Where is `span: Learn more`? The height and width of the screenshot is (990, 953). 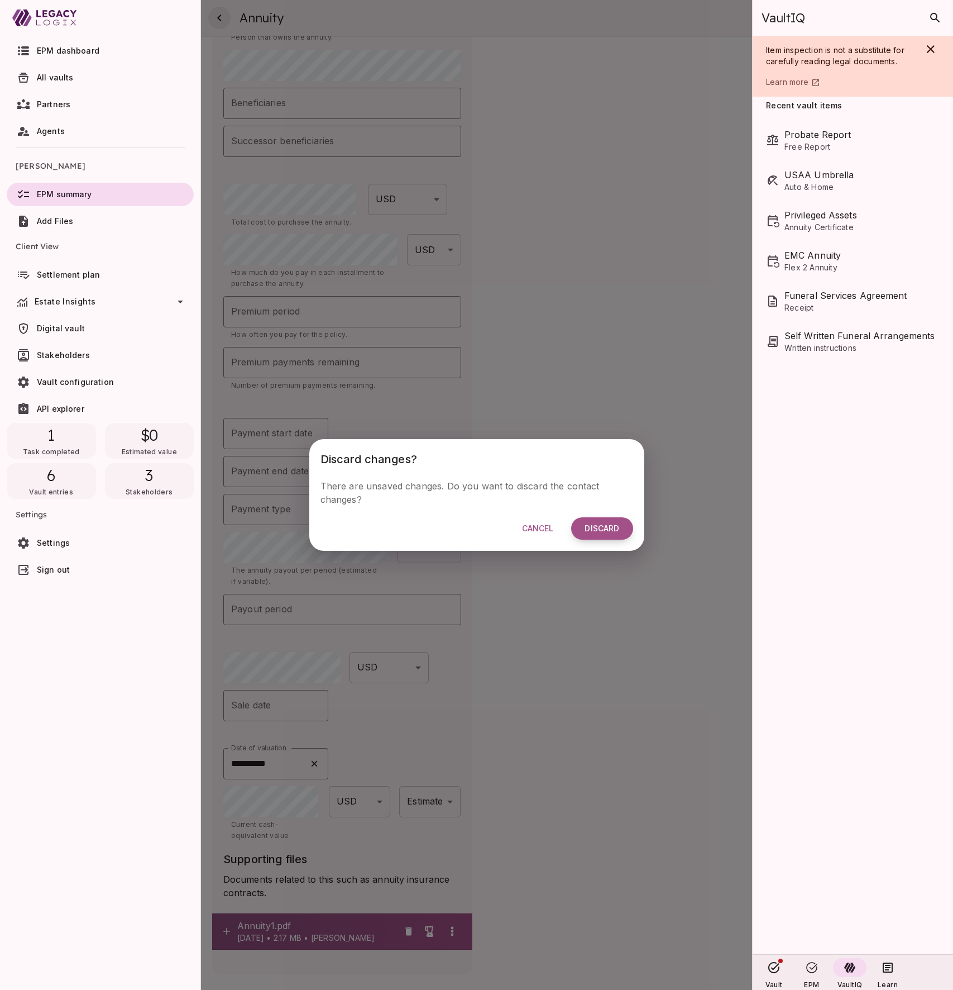 span: Learn more is located at coordinates (788, 82).